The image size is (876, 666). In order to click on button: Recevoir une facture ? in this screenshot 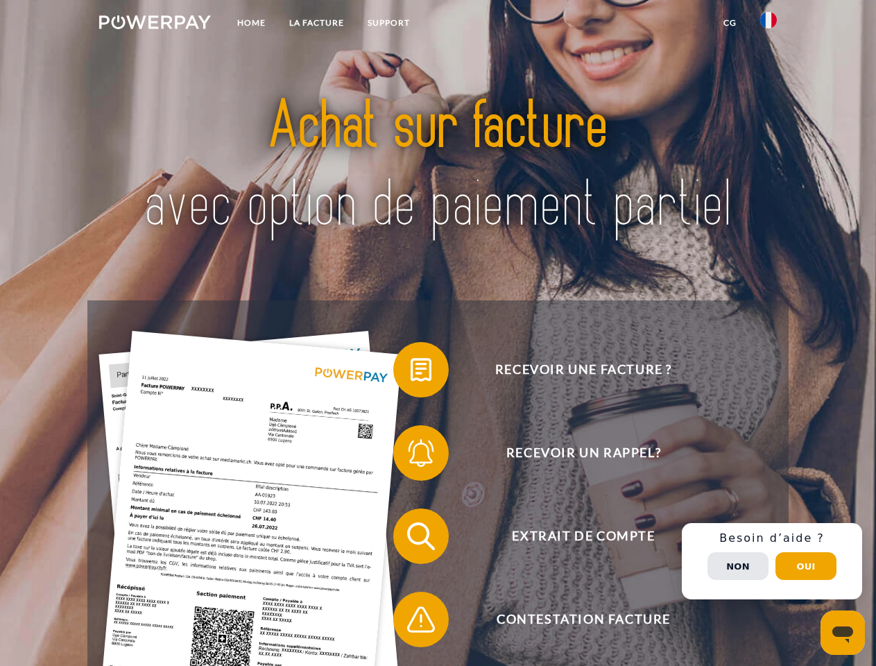, I will do `click(574, 370)`.